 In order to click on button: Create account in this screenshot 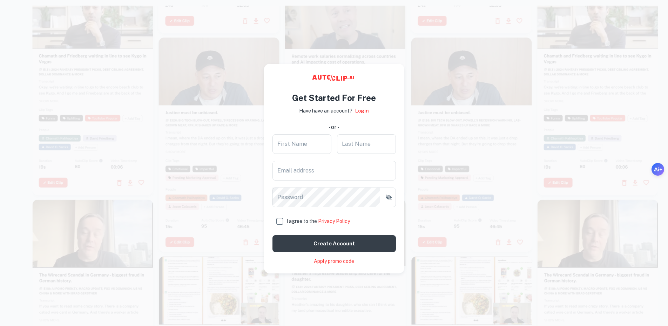, I will do `click(334, 244)`.